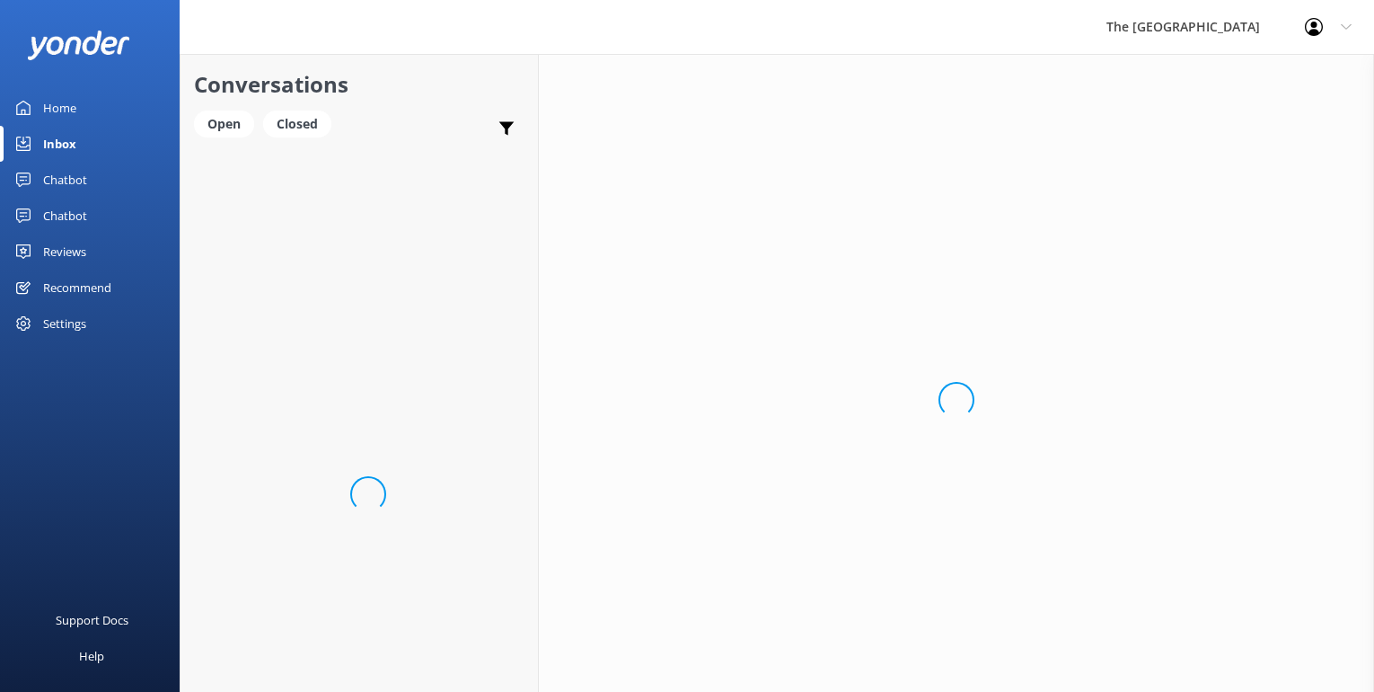 Image resolution: width=1374 pixels, height=692 pixels. Describe the element at coordinates (59, 108) in the screenshot. I see `div: Home` at that location.